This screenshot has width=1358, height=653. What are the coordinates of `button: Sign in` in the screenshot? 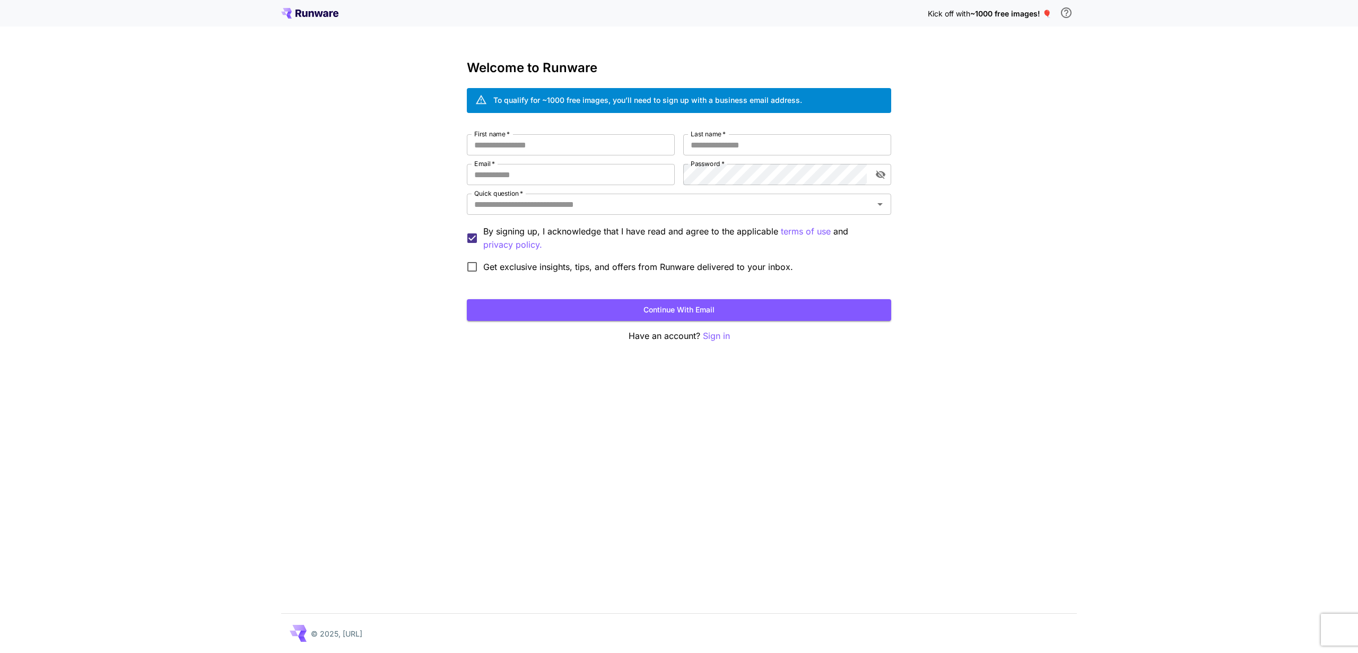 It's located at (716, 336).